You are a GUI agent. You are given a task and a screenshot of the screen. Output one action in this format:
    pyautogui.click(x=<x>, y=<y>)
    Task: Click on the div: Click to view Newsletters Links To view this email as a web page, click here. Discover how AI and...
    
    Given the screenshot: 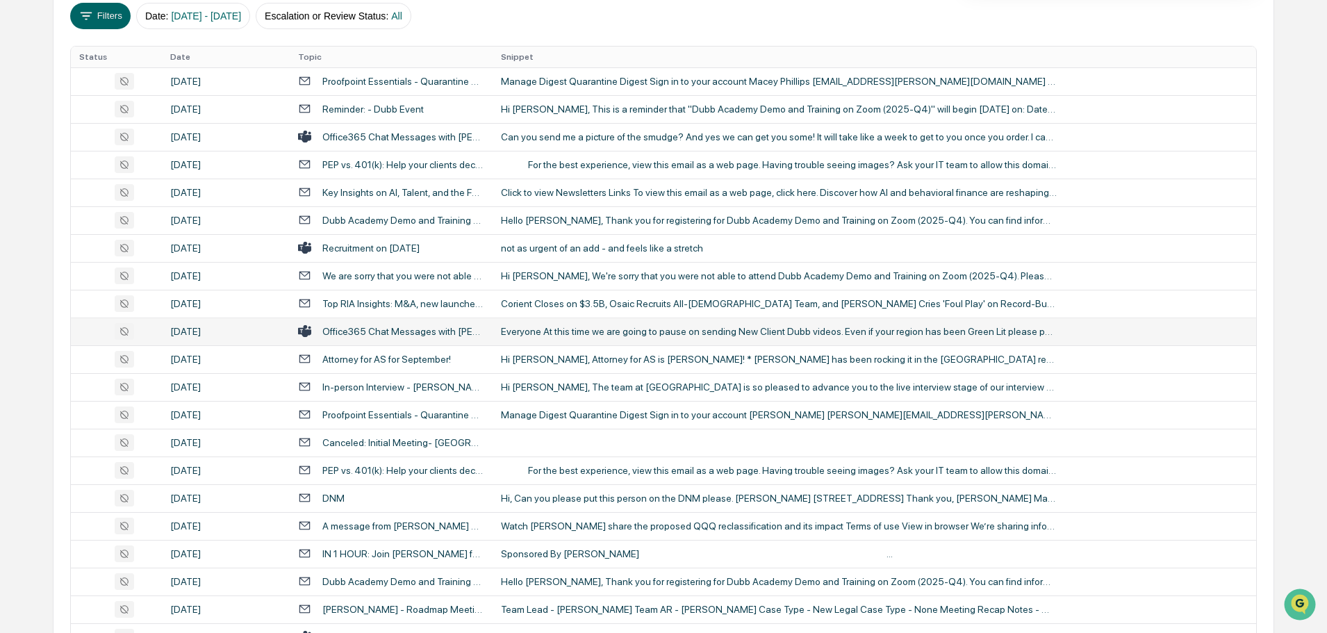 What is the action you would take?
    pyautogui.click(x=779, y=192)
    